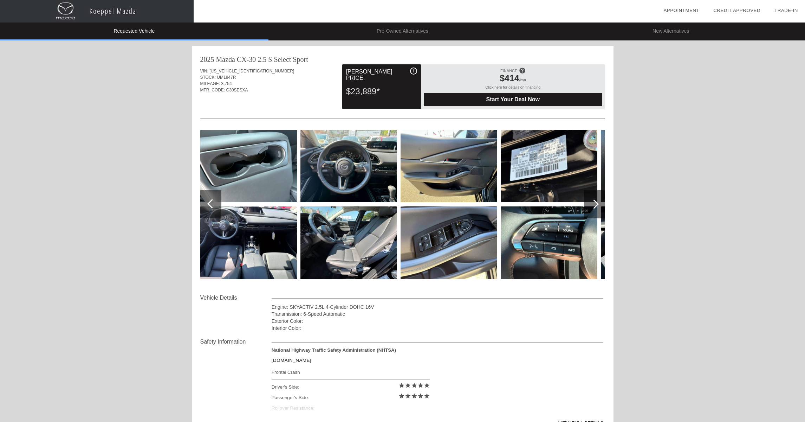 This screenshot has height=422, width=805. Describe the element at coordinates (438, 321) in the screenshot. I see `div: Exterior Color:` at that location.